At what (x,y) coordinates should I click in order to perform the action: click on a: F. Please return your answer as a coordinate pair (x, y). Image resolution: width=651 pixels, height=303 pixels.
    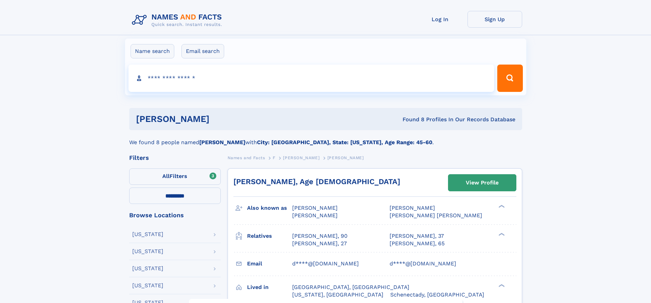
    Looking at the image, I should click on (274, 157).